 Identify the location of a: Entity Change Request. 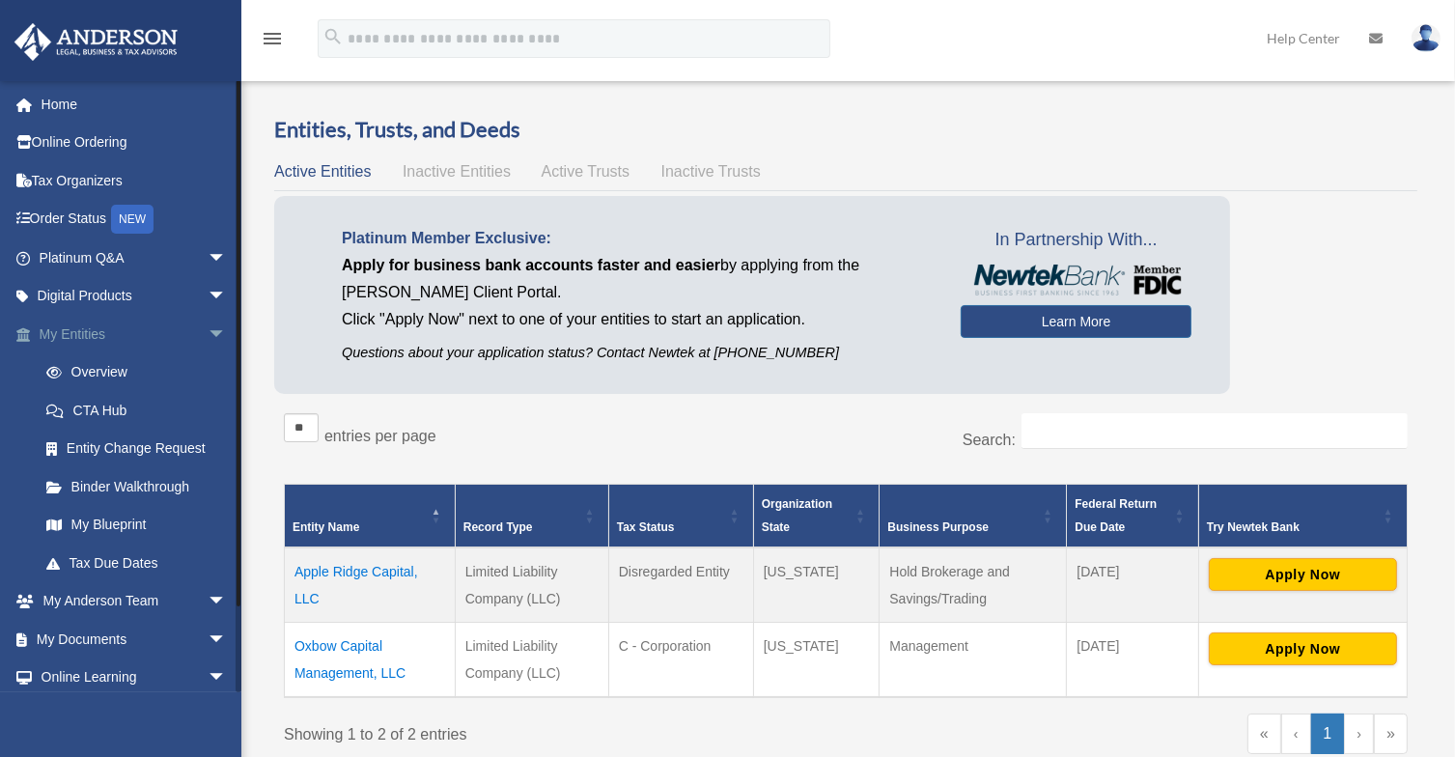
(141, 449).